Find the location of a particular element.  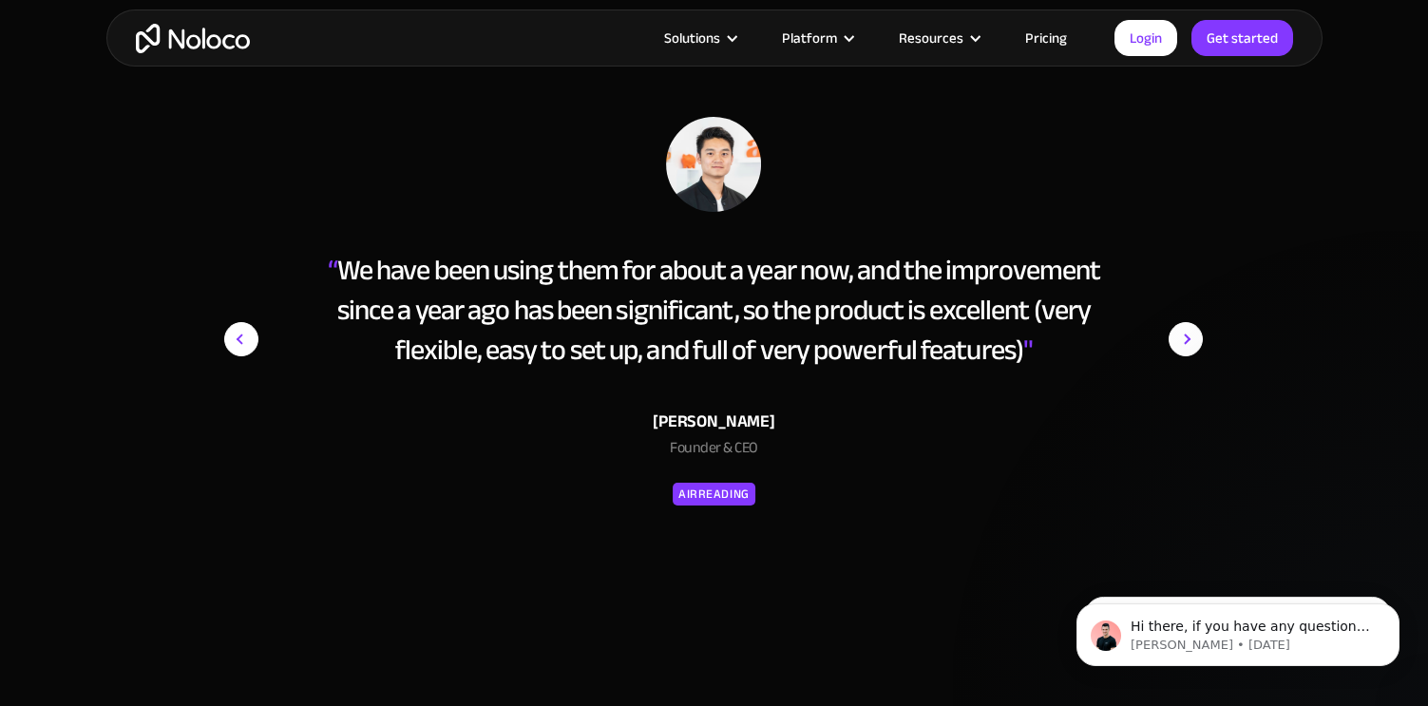

div: We have been using them for about a year now, and the improvement since a year ago has been signi... is located at coordinates (713, 310).